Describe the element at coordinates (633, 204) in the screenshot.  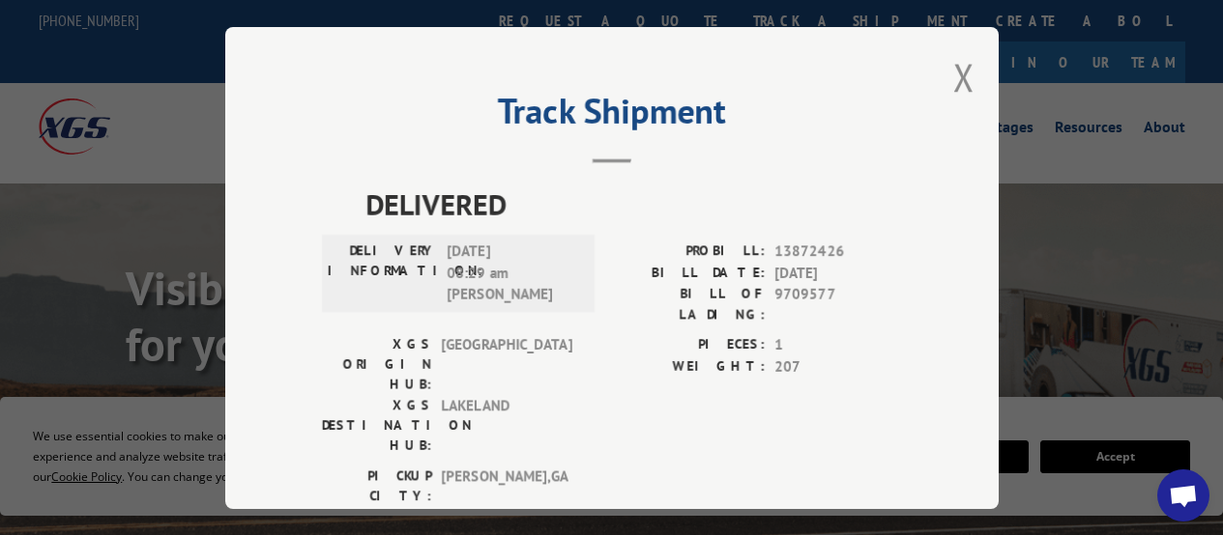
I see `span: DELIVERED` at that location.